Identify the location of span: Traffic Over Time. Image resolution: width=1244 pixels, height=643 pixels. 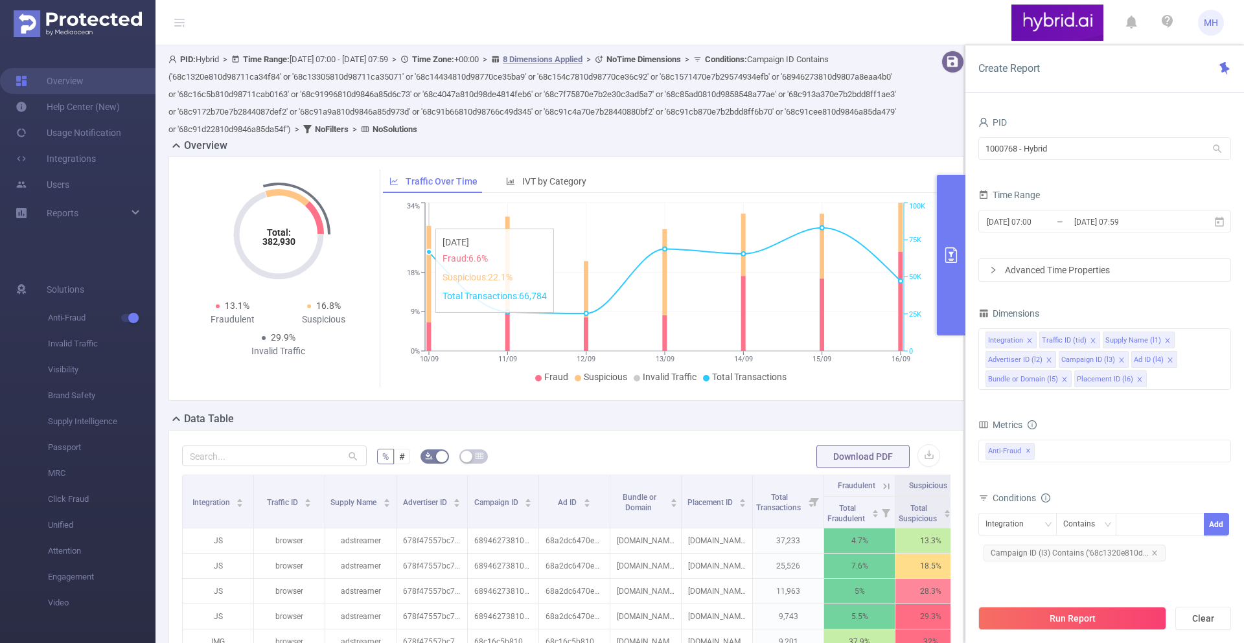
(441, 181).